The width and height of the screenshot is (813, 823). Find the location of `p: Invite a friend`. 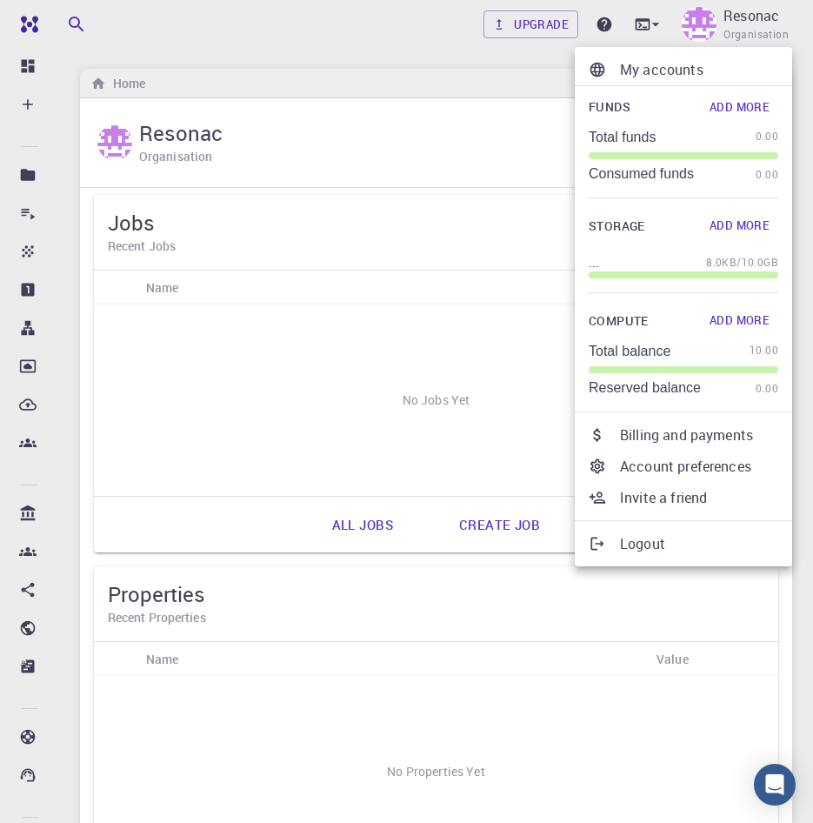

p: Invite a friend is located at coordinates (699, 498).